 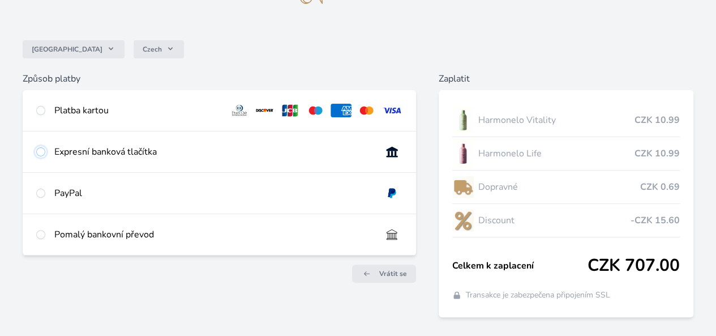 What do you see at coordinates (566, 79) in the screenshot?
I see `h6: Zaplatit` at bounding box center [566, 79].